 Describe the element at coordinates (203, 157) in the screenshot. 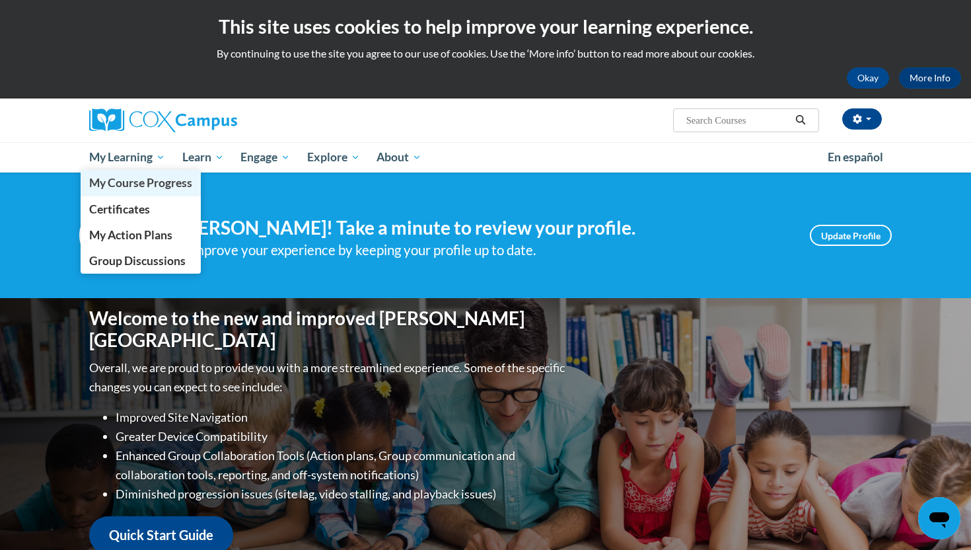

I see `a: Learn` at that location.